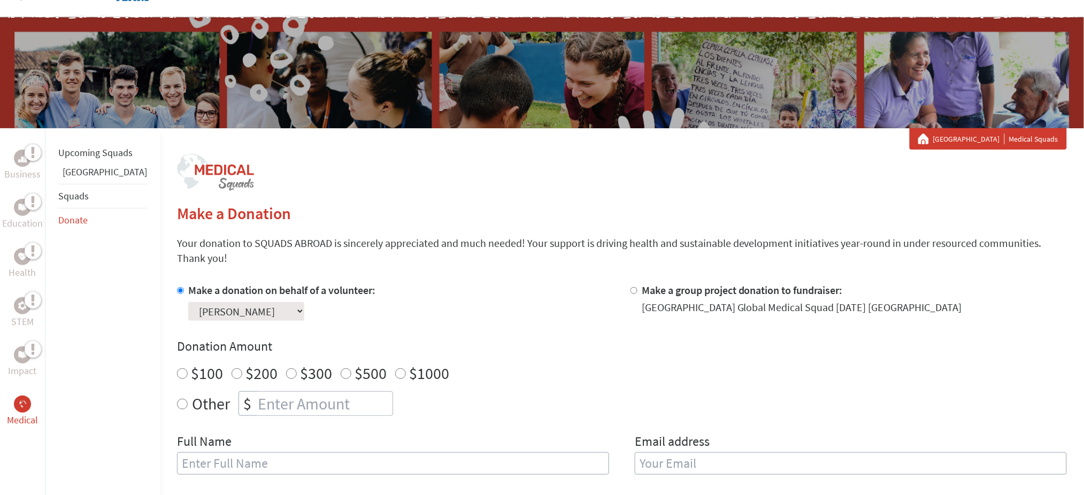 This screenshot has width=1084, height=495. What do you see at coordinates (22, 313) in the screenshot?
I see `a: STEMSTEM` at bounding box center [22, 313].